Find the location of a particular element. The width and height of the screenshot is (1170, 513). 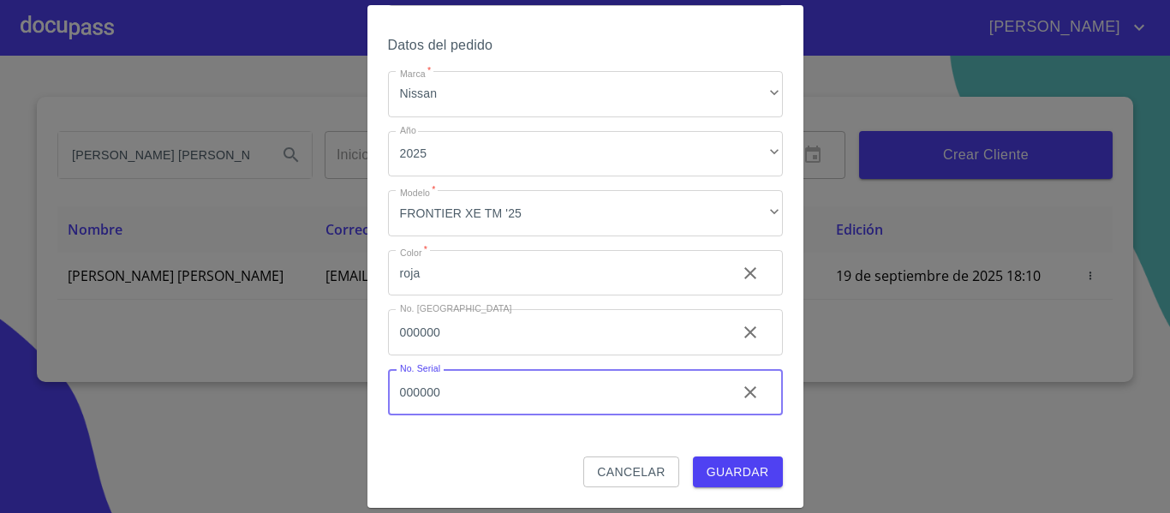

button: Cancelar is located at coordinates (630, 472).